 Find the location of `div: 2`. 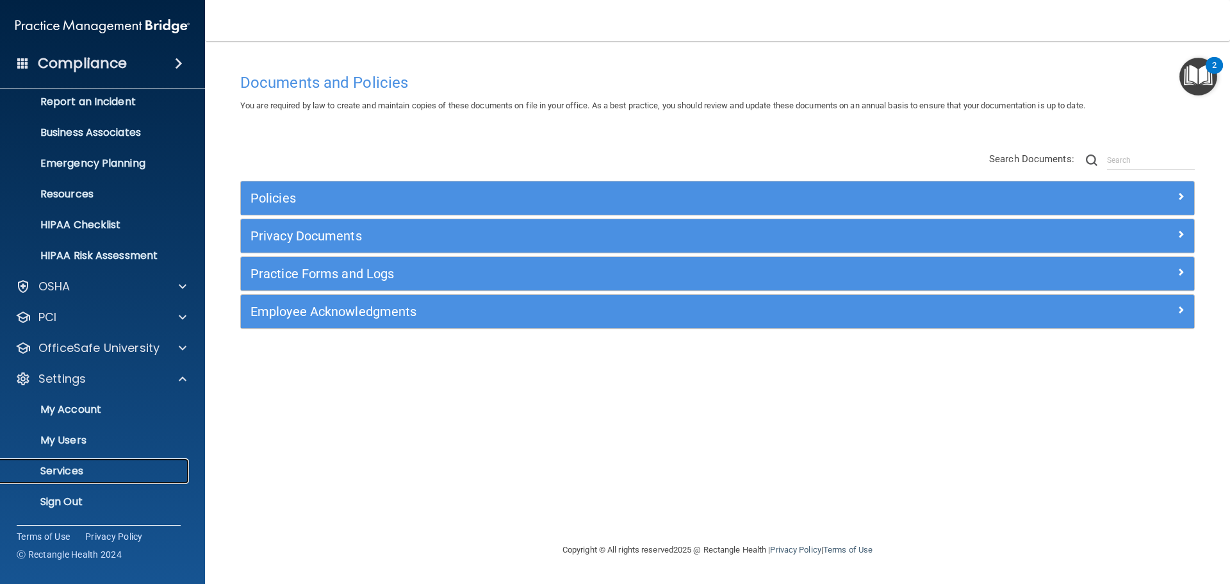

div: 2 is located at coordinates (1214, 74).